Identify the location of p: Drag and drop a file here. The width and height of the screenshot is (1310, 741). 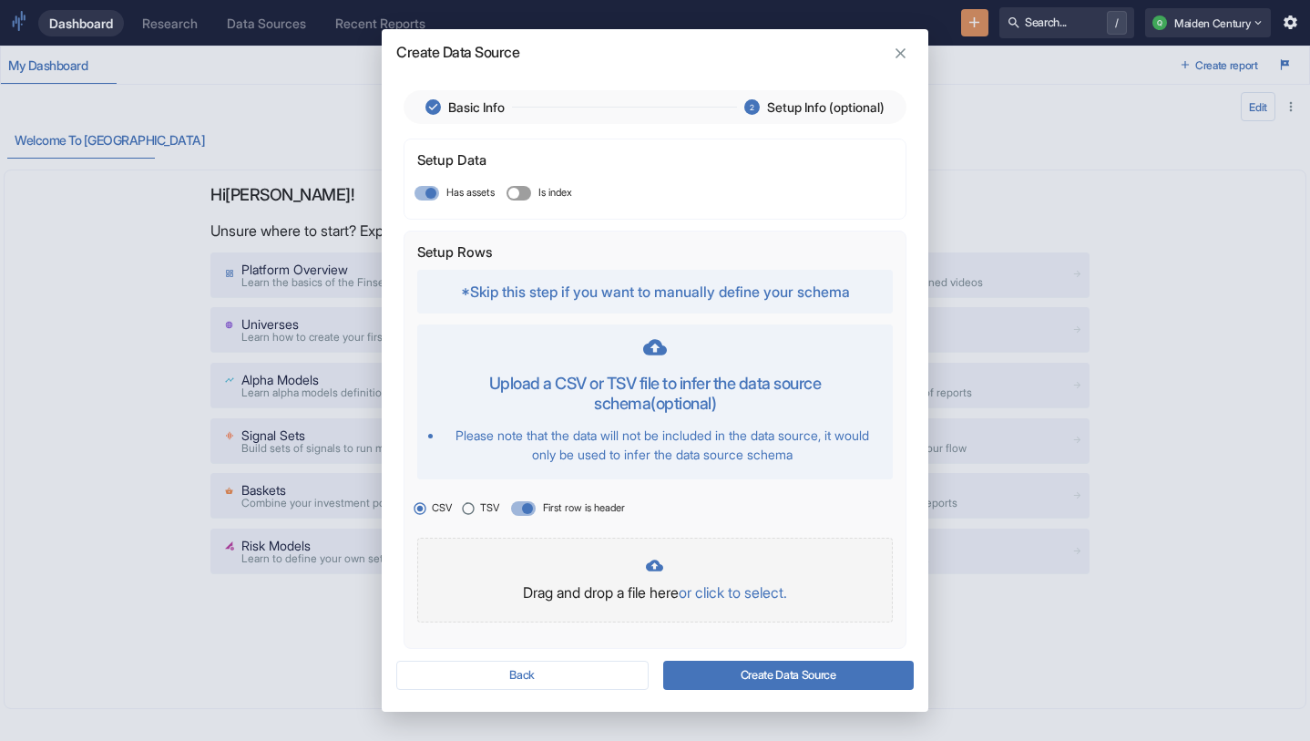
(654, 592).